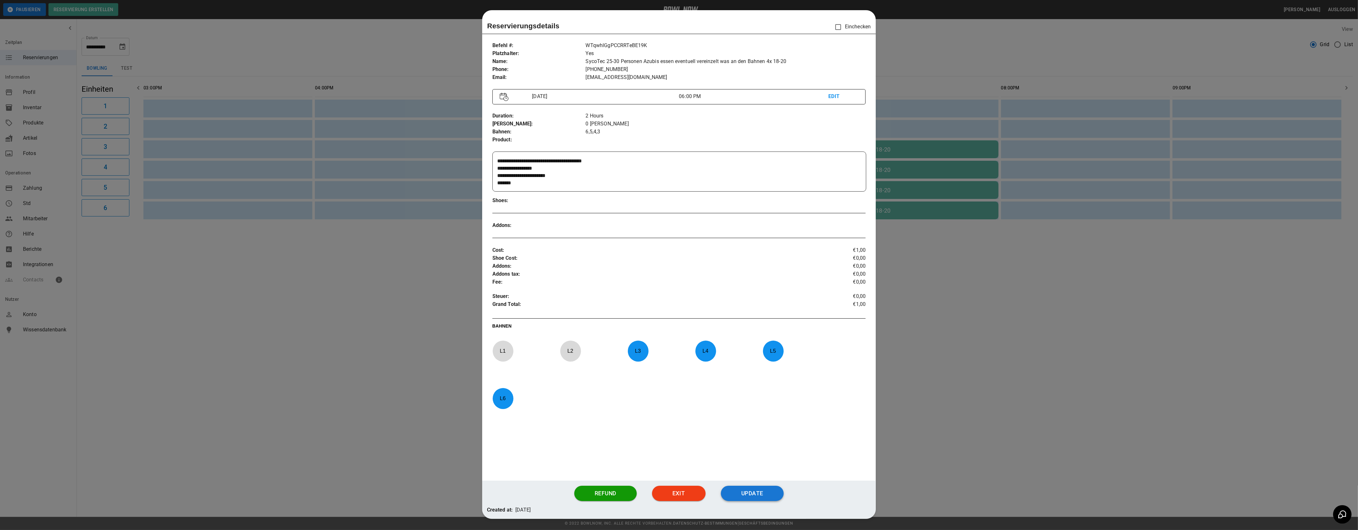 Image resolution: width=1358 pixels, height=530 pixels. Describe the element at coordinates (503, 399) in the screenshot. I see `p: L 6` at that location.